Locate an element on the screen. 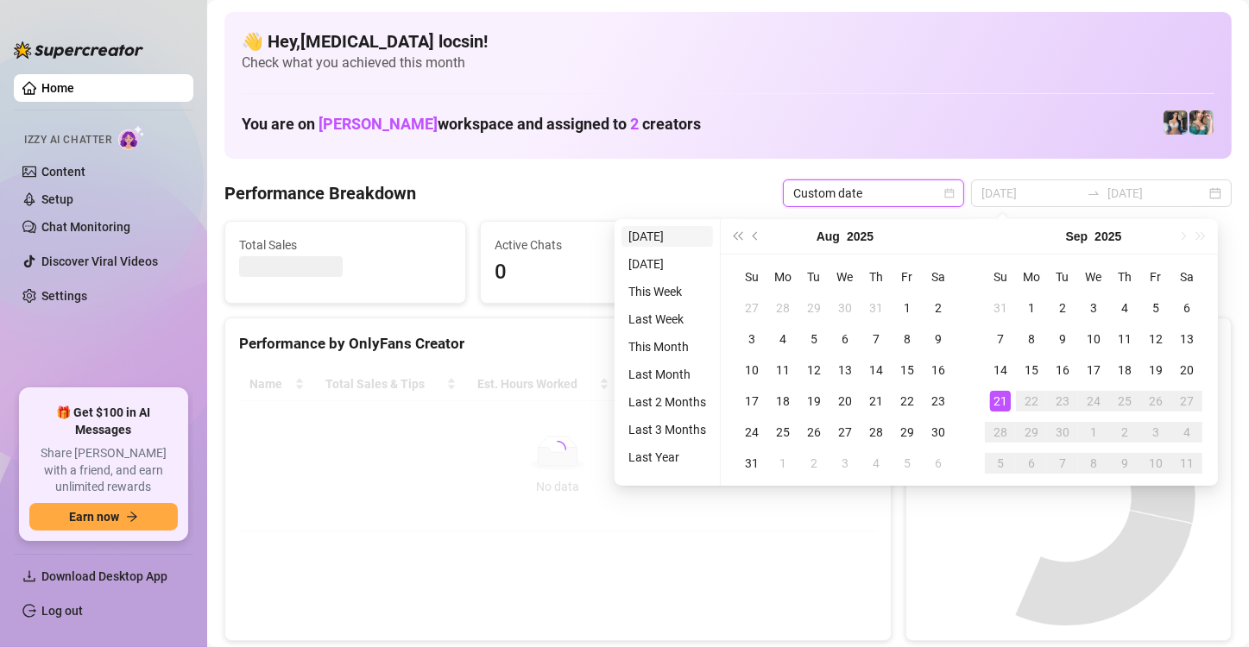 The image size is (1249, 647). td: 2025-07-27 is located at coordinates (752, 308).